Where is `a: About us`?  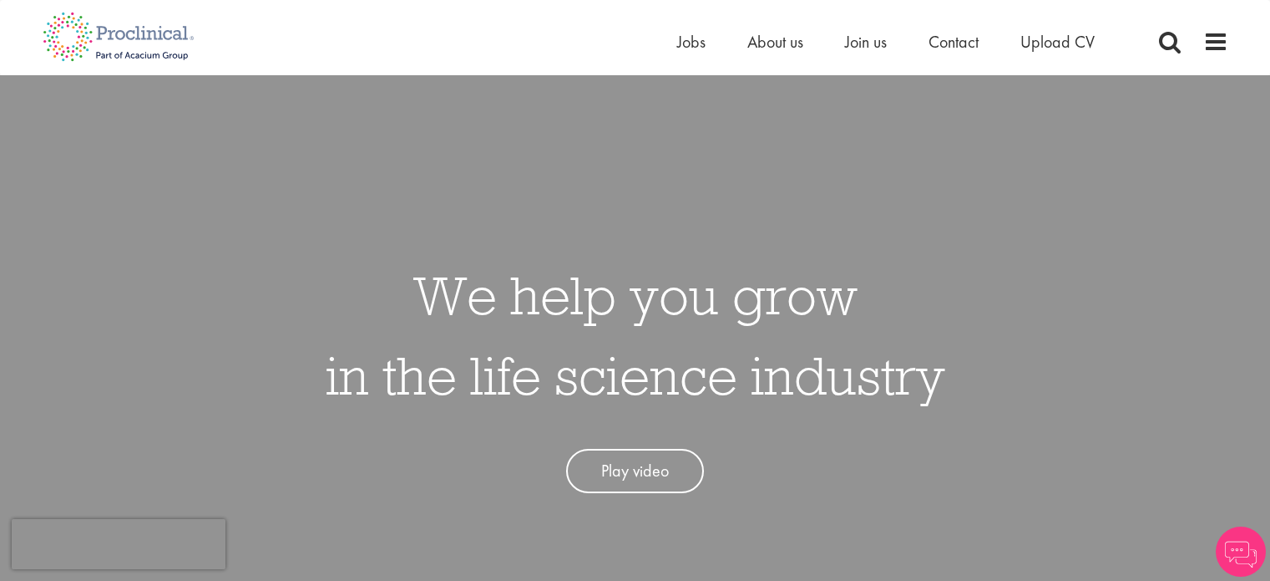 a: About us is located at coordinates (775, 42).